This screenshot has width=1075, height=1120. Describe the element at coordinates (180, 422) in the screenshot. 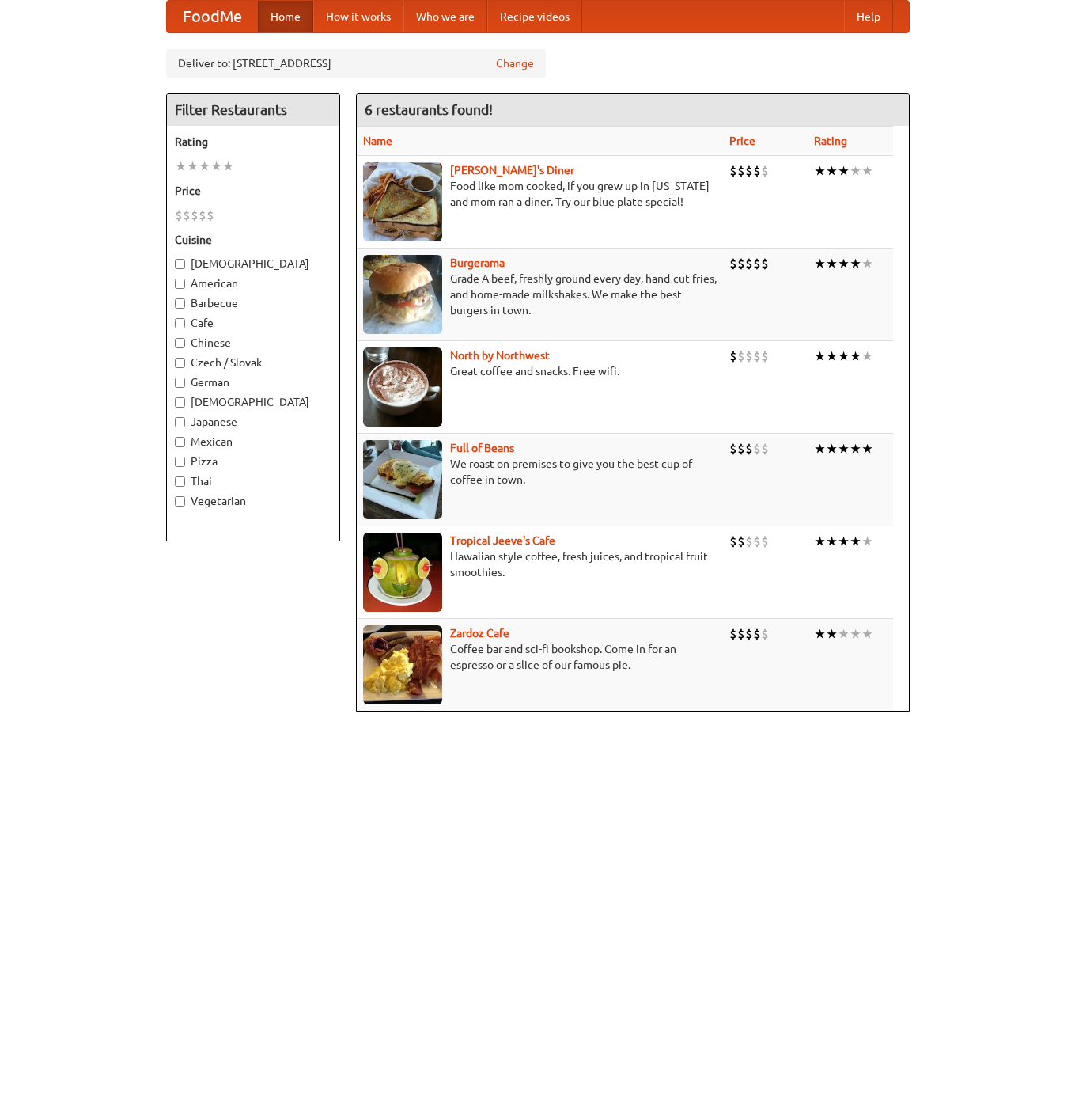

I see `input: Japanese` at that location.